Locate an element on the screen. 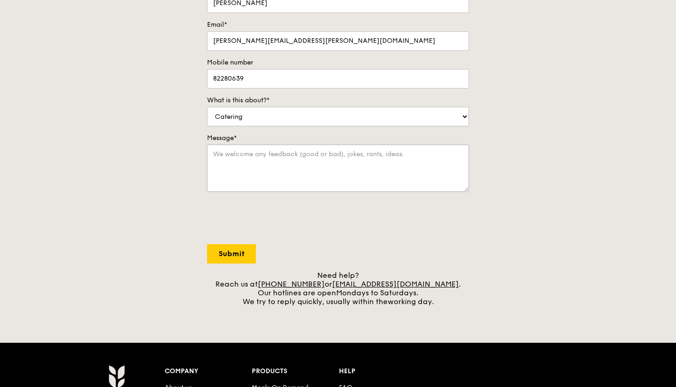 This screenshot has height=387, width=676. label: Email* is located at coordinates (338, 25).